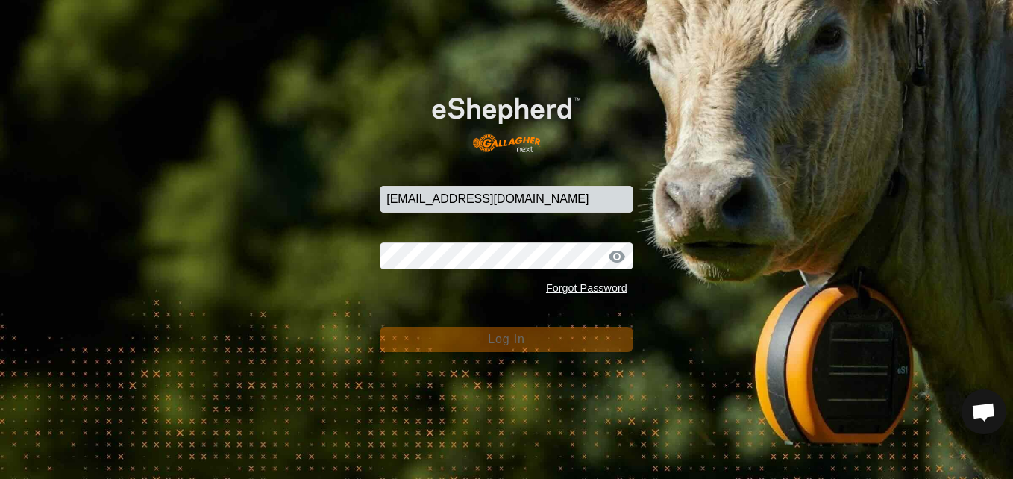 This screenshot has width=1013, height=479. What do you see at coordinates (507, 199) in the screenshot?
I see `input: Email Address` at bounding box center [507, 199].